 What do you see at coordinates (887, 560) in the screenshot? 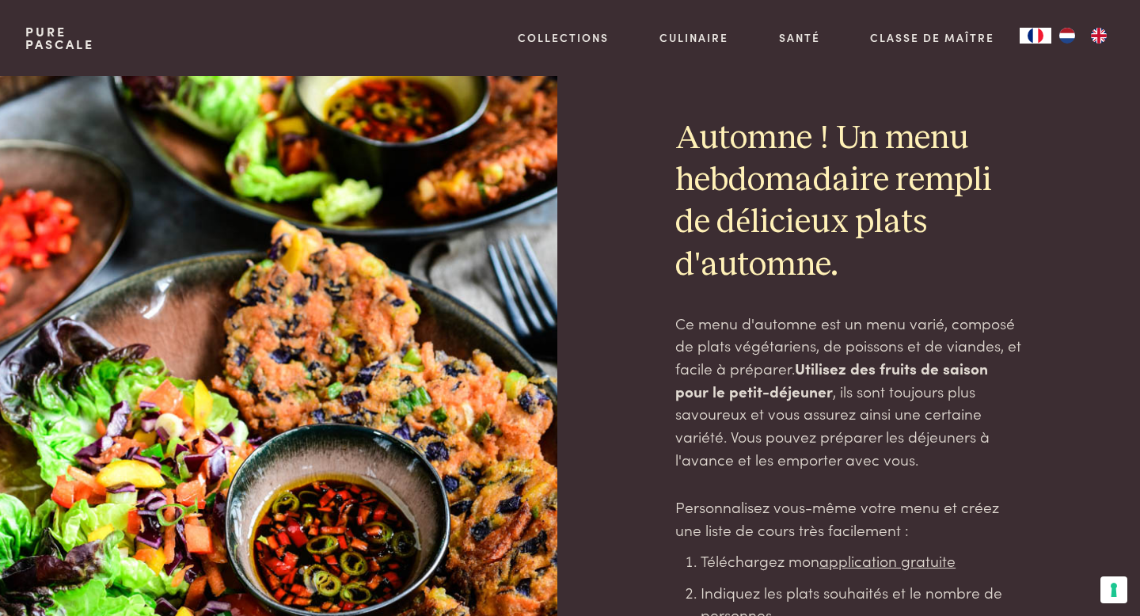
I see `a: application gratuite` at bounding box center [887, 560].